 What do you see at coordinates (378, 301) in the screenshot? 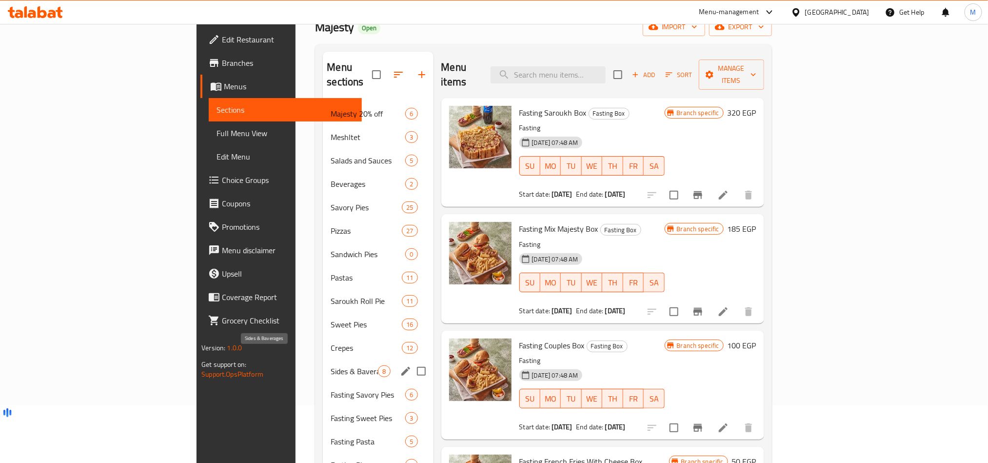
I see `div: Saroukh Roll Pie11` at bounding box center [378, 301].